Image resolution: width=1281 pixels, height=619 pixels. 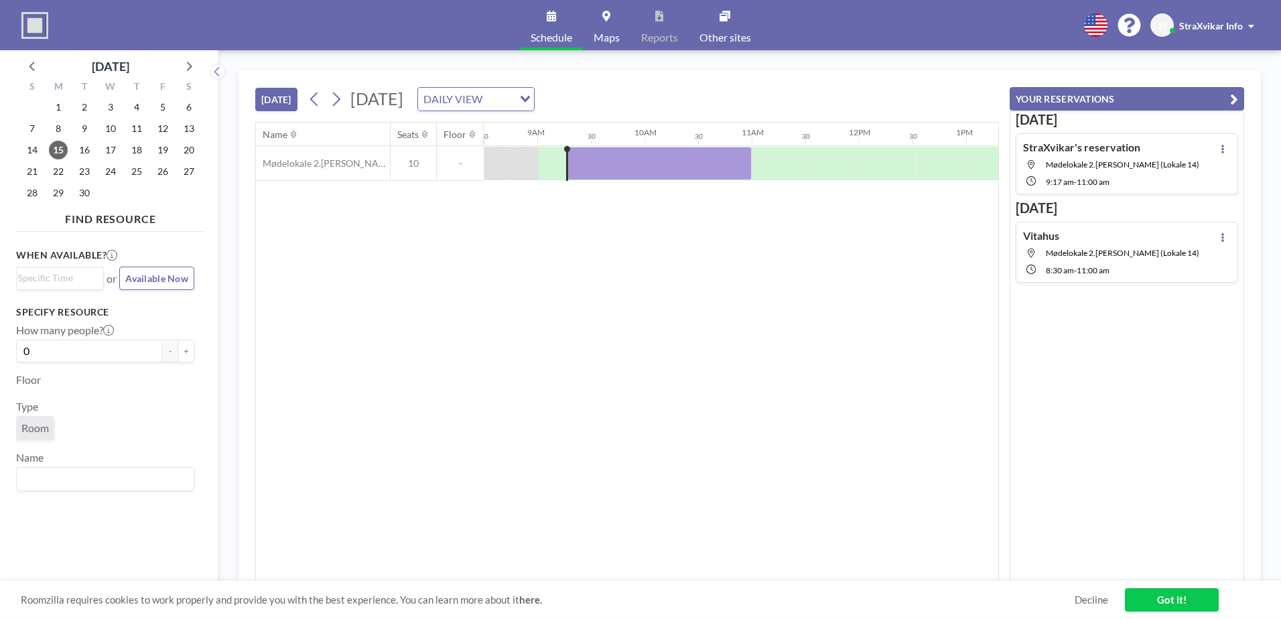 What do you see at coordinates (859, 132) in the screenshot?
I see `div: 12PM` at bounding box center [859, 132].